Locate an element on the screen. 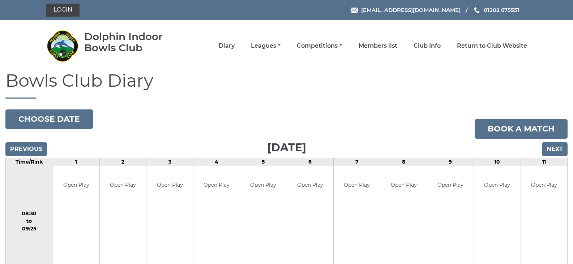 Image resolution: width=573 pixels, height=264 pixels. td: 11 is located at coordinates (544, 162).